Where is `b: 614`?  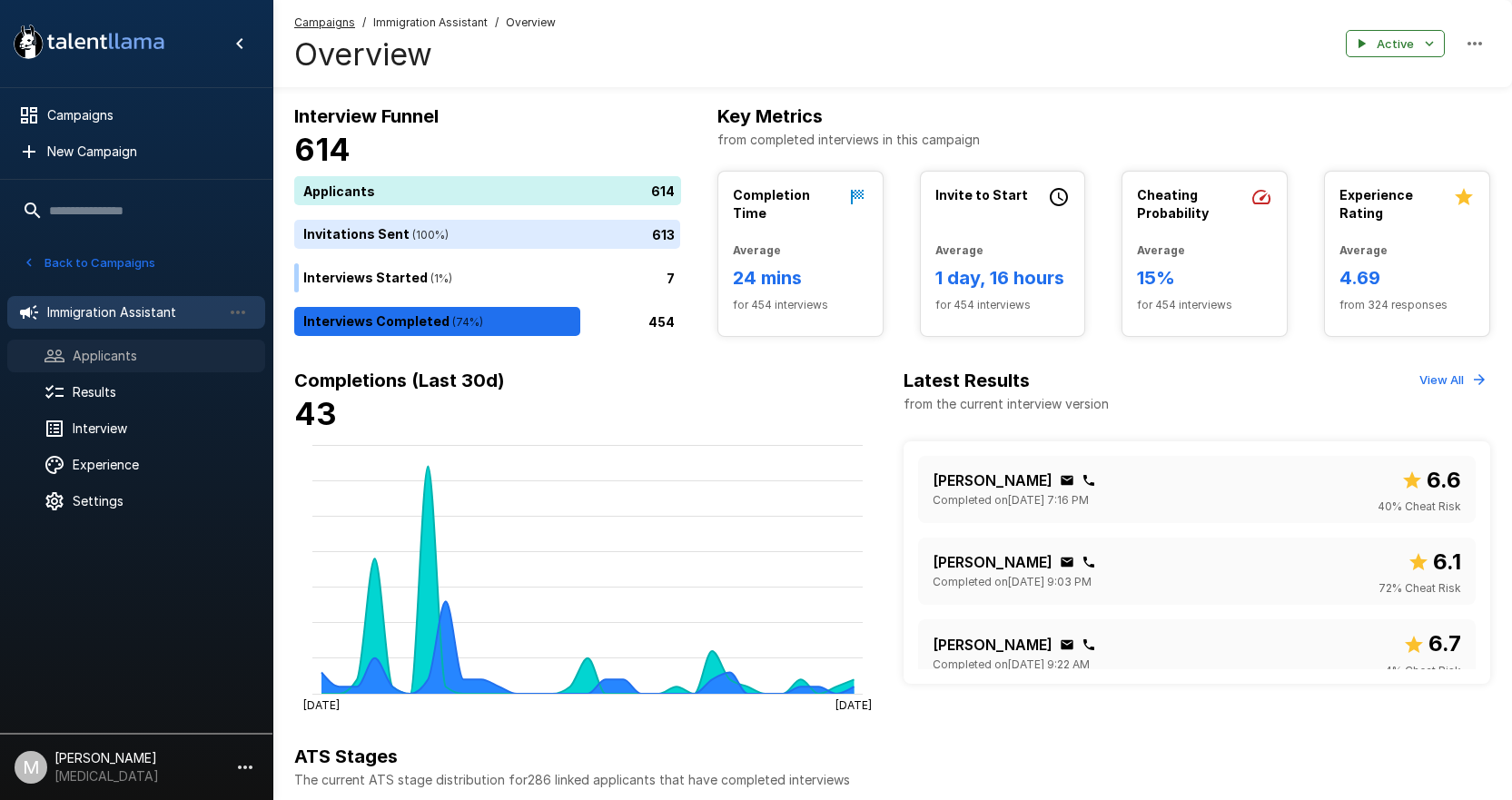
b: 614 is located at coordinates (322, 148).